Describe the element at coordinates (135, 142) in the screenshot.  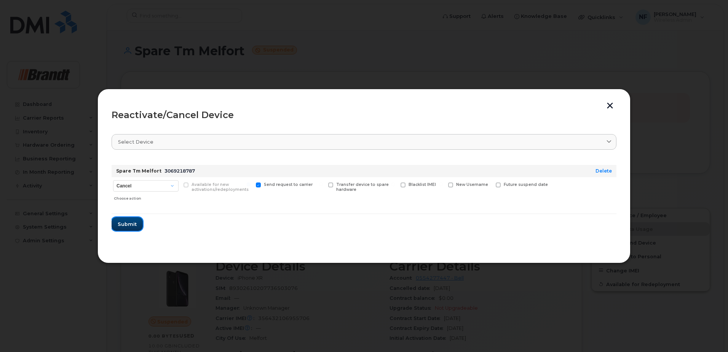
I see `span: Select device` at that location.